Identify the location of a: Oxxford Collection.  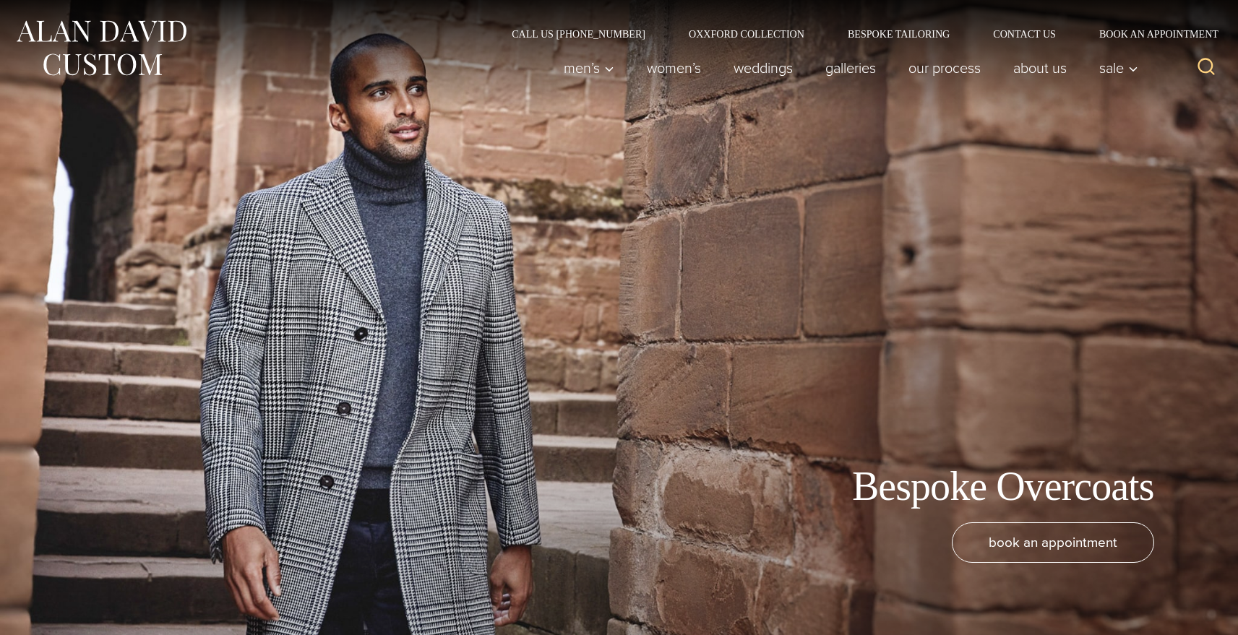
(747, 34).